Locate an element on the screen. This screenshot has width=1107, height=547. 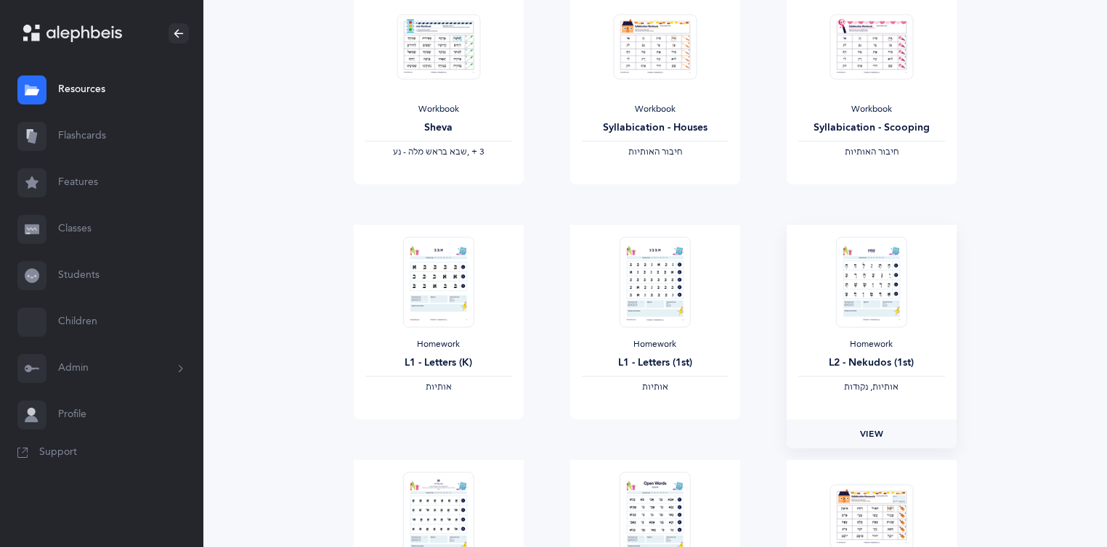
img: Syllabication-Workbook-Level-1-EN_Red_Houses_thumbnail_1741114032.png is located at coordinates (654, 46).